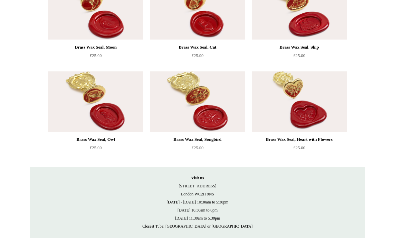 This screenshot has height=238, width=395. Describe the element at coordinates (299, 47) in the screenshot. I see `div: Brass Wax Seal, Ship` at that location.